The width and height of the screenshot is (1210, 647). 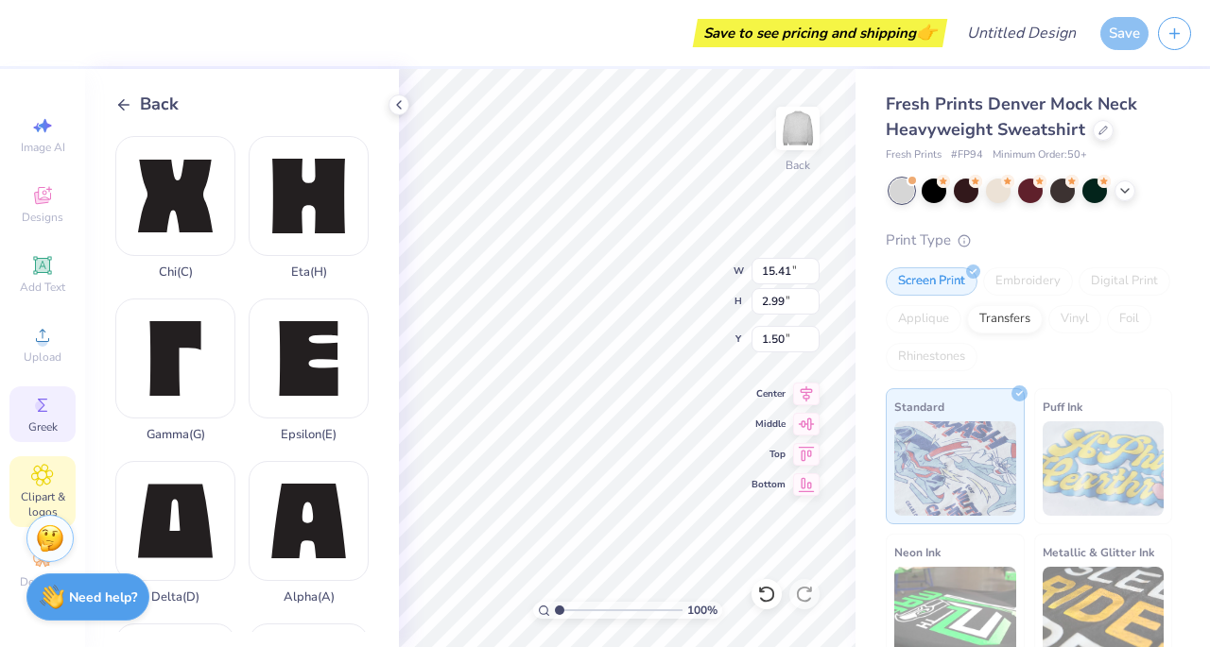 What do you see at coordinates (43, 147) in the screenshot?
I see `span: Image AI` at bounding box center [43, 147].